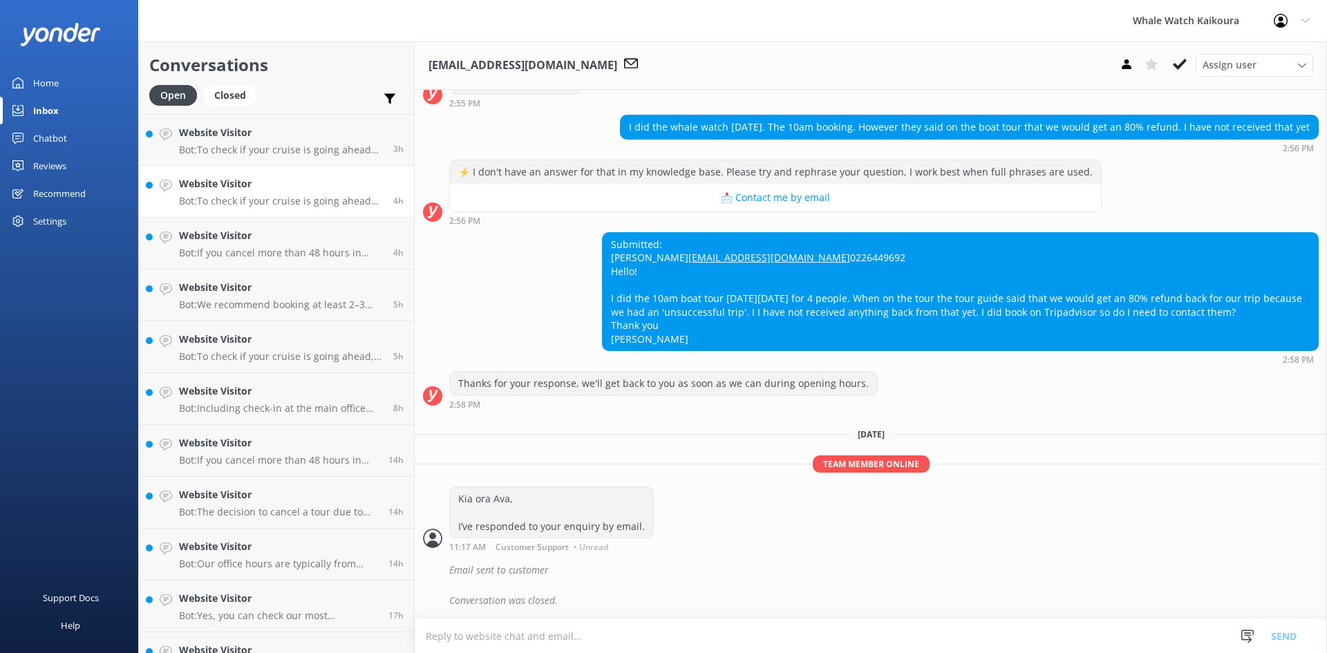 The width and height of the screenshot is (1327, 653). I want to click on a: Website VisitorBot:The decision to cancel a tour due to bad weather is made by the Captain 15 min..., so click(277, 503).